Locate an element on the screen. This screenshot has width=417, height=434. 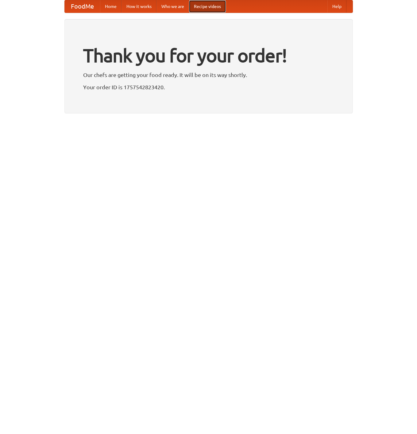
h1: Thank you for your order! is located at coordinates (209, 56).